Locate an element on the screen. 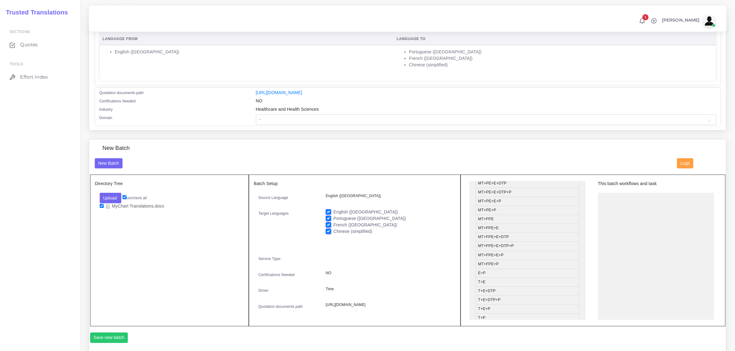 This screenshot has height=351, width=735. label: Target Languages is located at coordinates (273, 214).